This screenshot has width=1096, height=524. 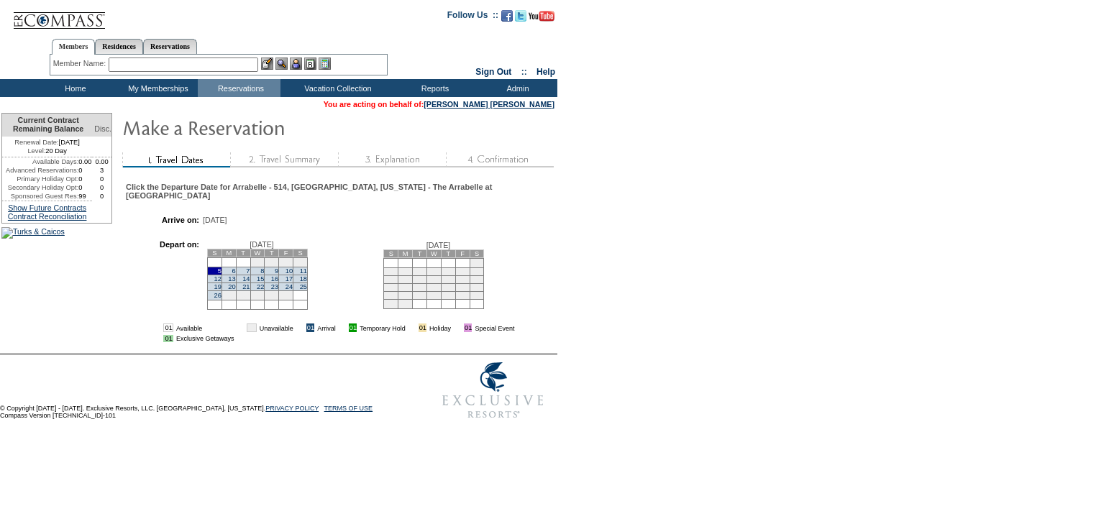 I want to click on a: 23, so click(x=275, y=287).